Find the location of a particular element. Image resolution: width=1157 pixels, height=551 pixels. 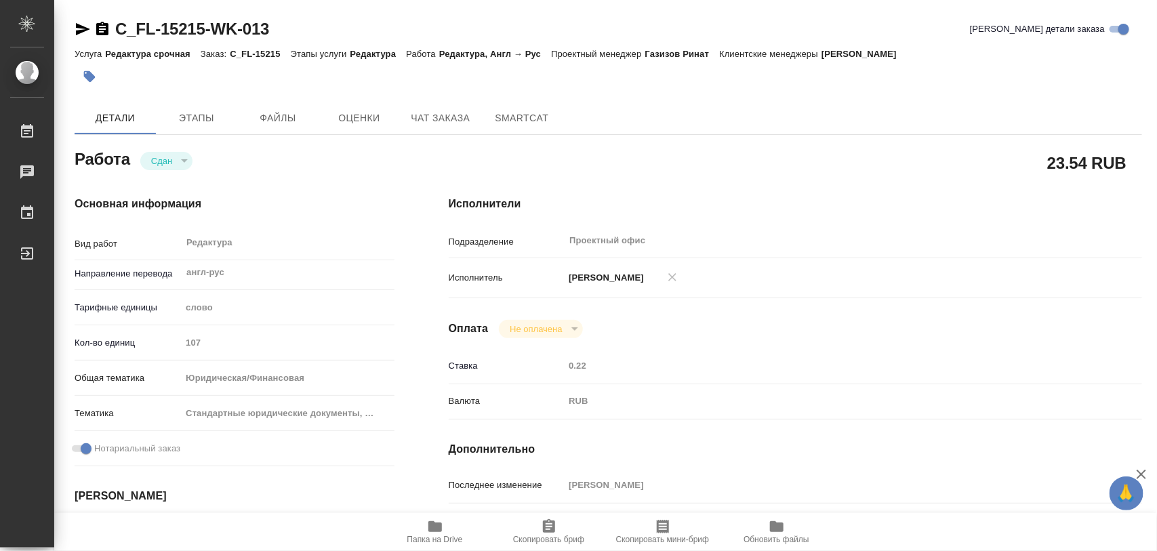

p: Клиентские менеджеры is located at coordinates (770, 54).